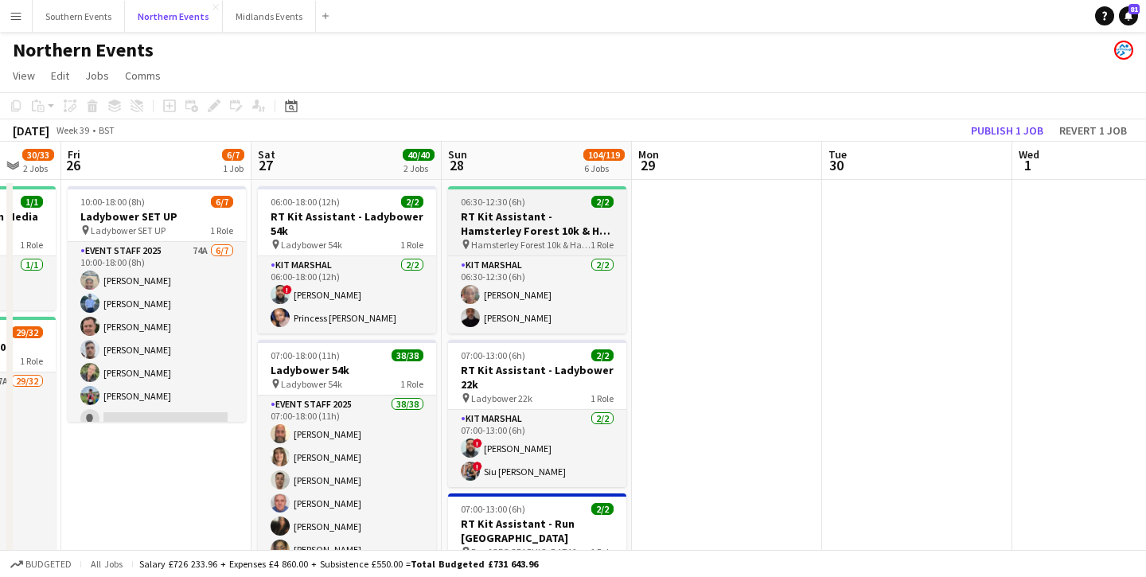 The width and height of the screenshot is (1146, 577). I want to click on span: Comms, so click(143, 76).